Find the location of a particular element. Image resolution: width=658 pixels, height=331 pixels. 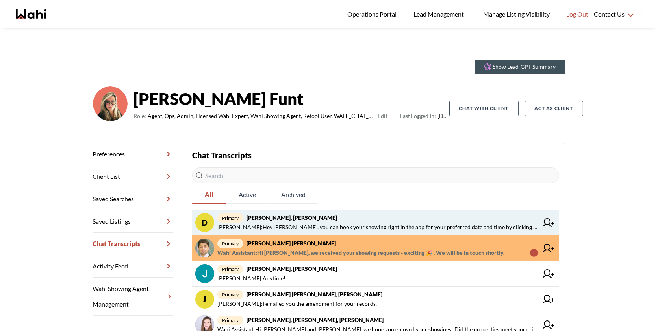

span: Operations Portal is located at coordinates (373, 14).